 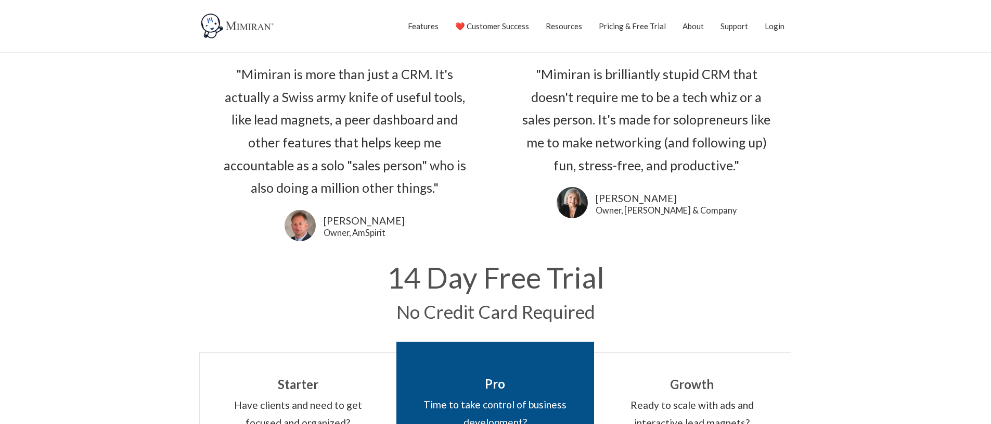 I want to click on div: "Mimiran is brilliantly stupid CRM that doesn't require me to be a tech whiz or a sales person. I..., so click(x=647, y=120).